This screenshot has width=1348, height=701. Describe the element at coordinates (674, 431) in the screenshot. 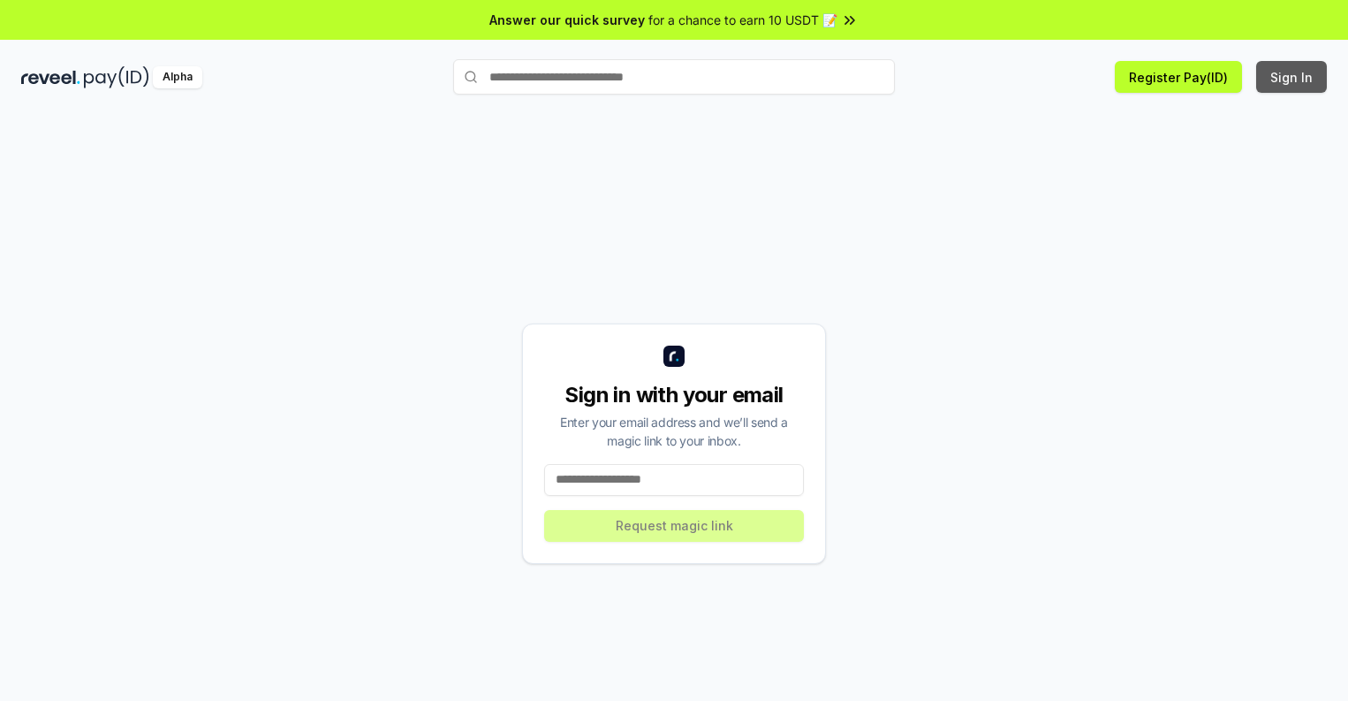

I see `div: Enter your email address and we’ll send a magic link to your inbox.` at that location.